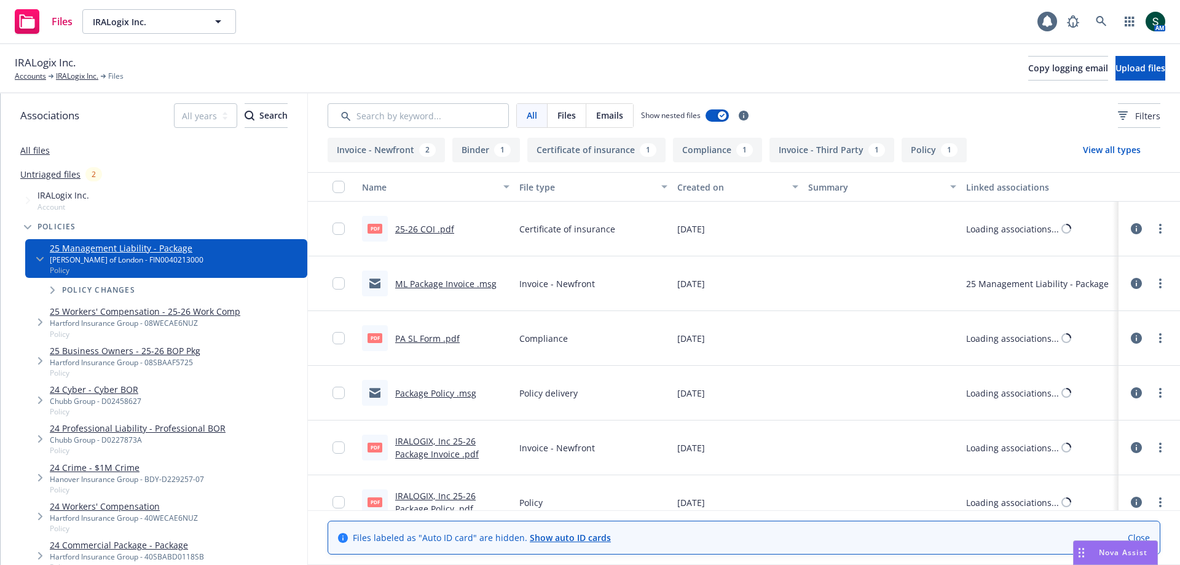 This screenshot has height=565, width=1180. What do you see at coordinates (127, 556) in the screenshot?
I see `div: Hartford Insurance Group - 40SBABD0118SB` at bounding box center [127, 556].